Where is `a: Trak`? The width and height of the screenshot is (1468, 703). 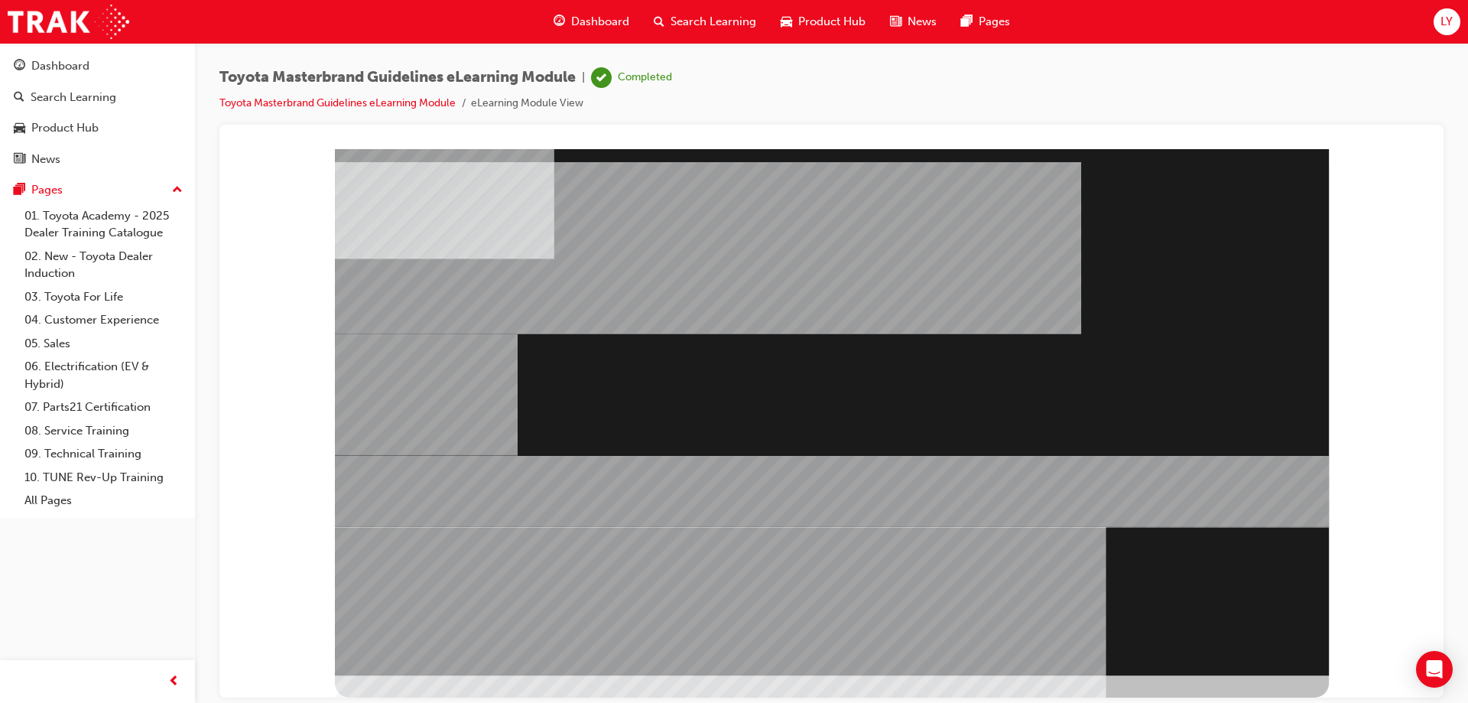 a: Trak is located at coordinates (68, 21).